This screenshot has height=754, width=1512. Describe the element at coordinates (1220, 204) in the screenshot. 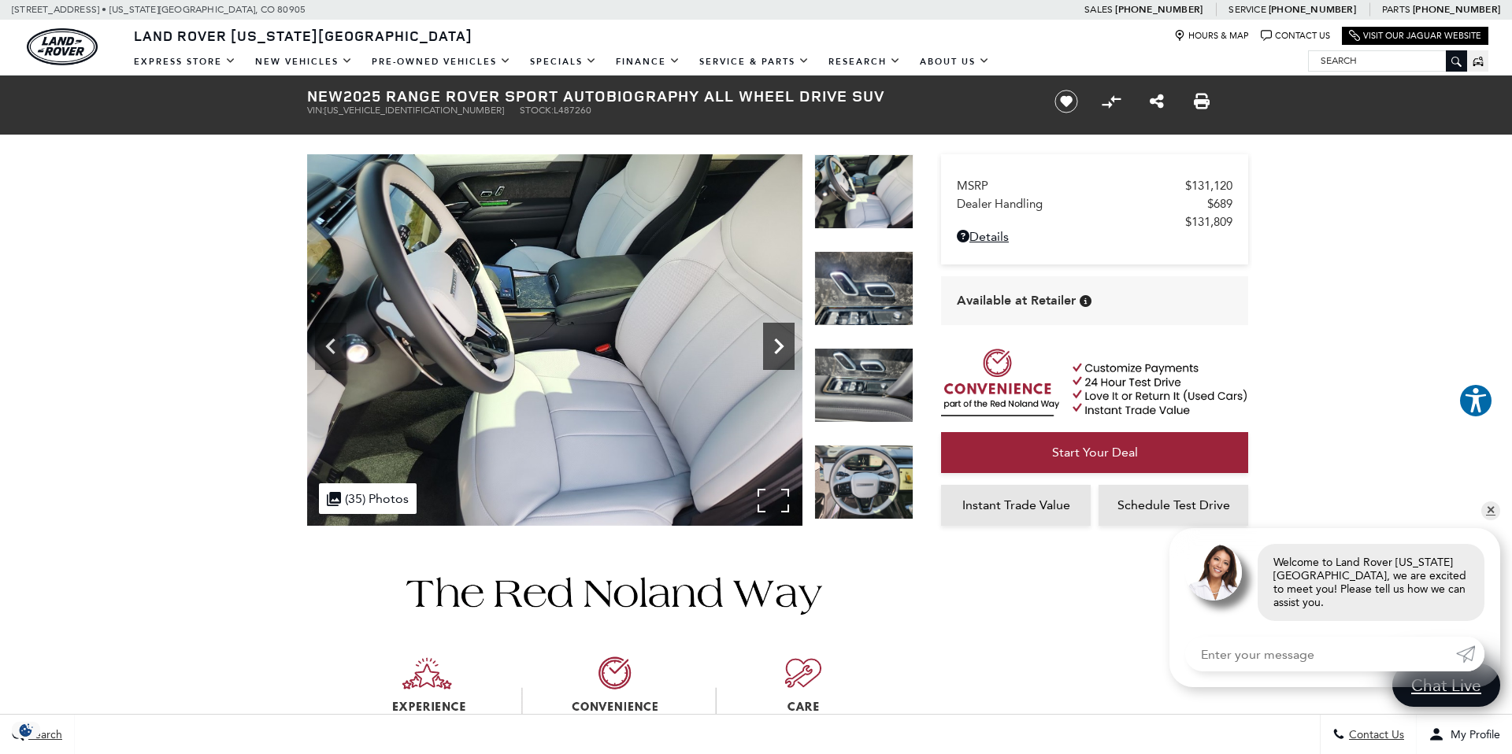

I see `span: $689` at that location.